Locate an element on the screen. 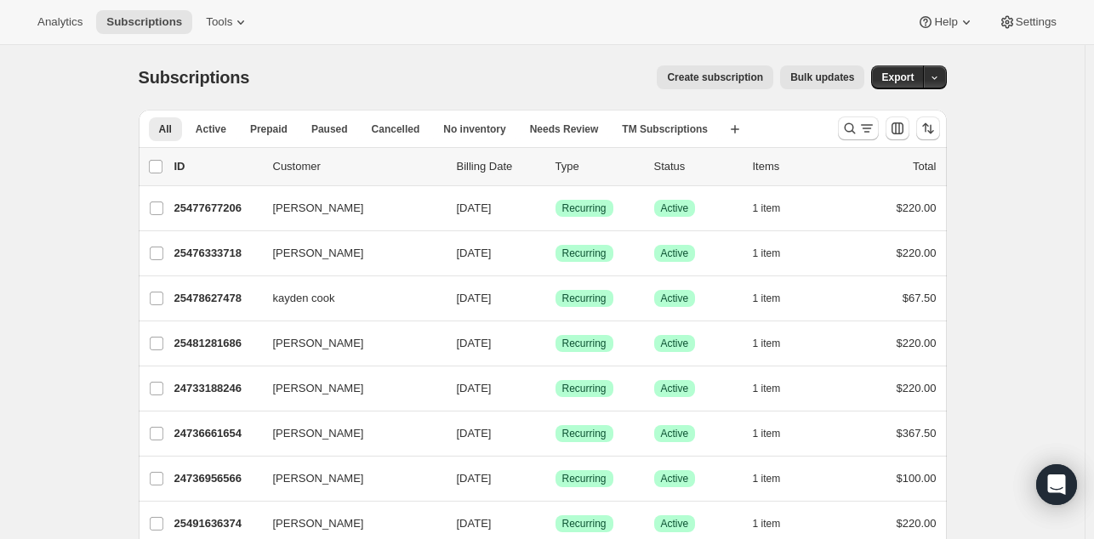  span: $367.50 is located at coordinates (916, 433).